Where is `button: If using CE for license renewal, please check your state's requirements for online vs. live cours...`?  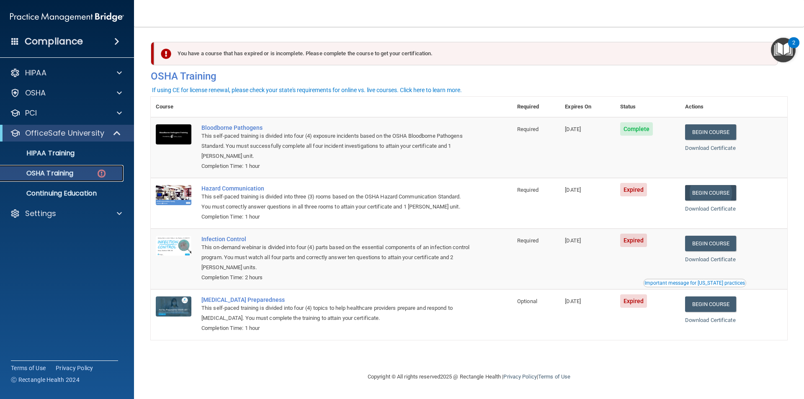
button: If using CE for license renewal, please check your state's requirements for online vs. live cours... is located at coordinates (307, 90).